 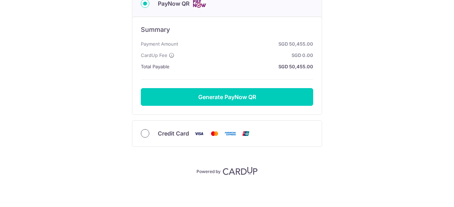 I want to click on img: CardUp, so click(x=240, y=171).